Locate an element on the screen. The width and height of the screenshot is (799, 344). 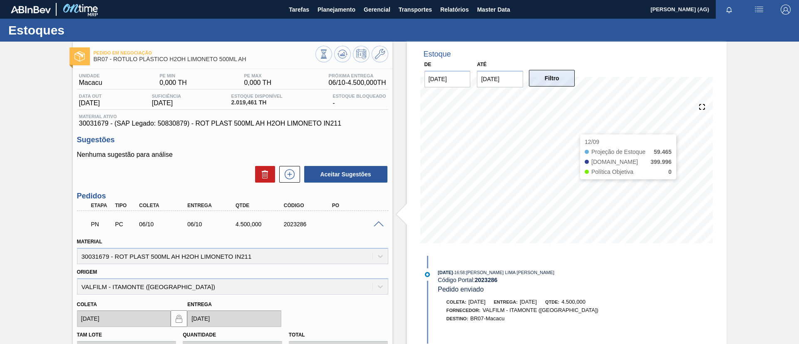
span: Qtde: is located at coordinates (552, 302).